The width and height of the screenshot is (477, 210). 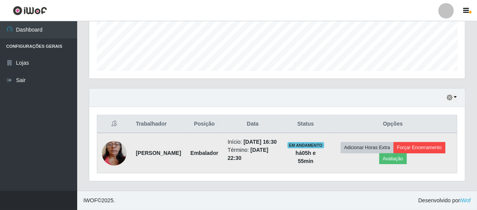 I want to click on a: iWof, so click(x=465, y=201).